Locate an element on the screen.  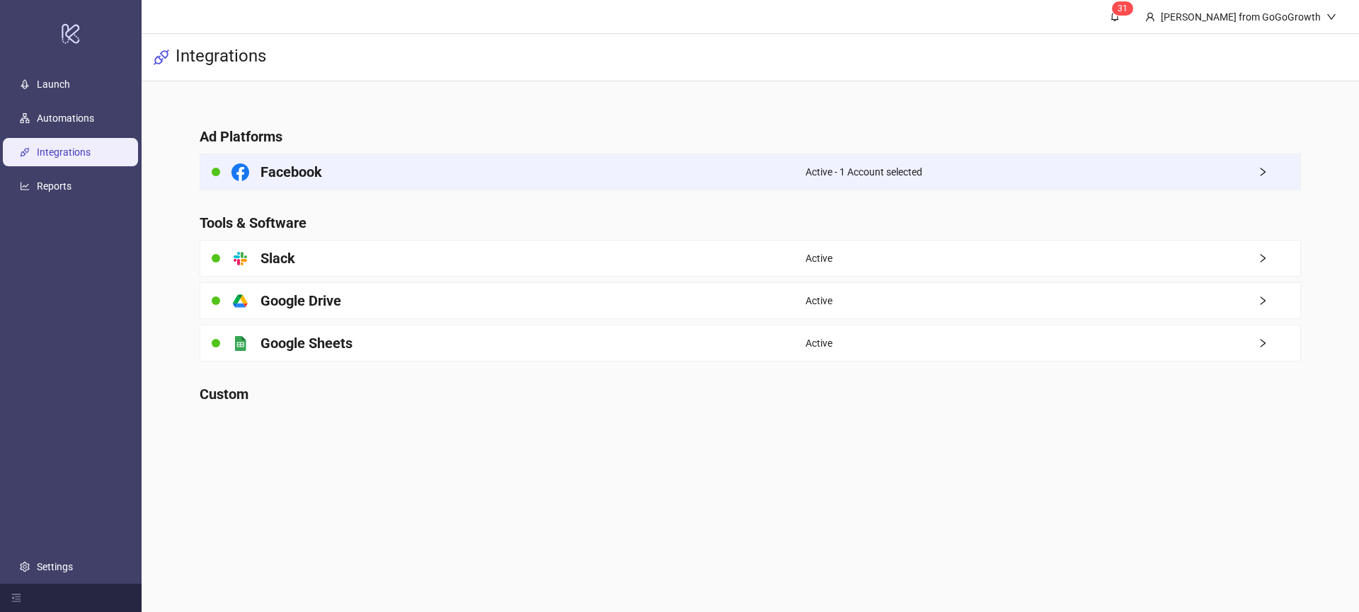
a: Google DriveActiveright is located at coordinates (750, 301).